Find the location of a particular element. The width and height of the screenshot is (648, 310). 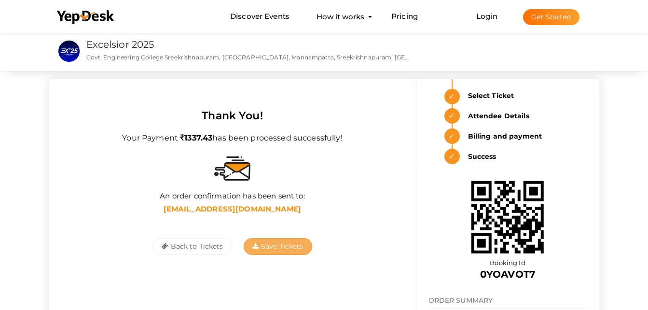

button: Save Tickets is located at coordinates (278, 246).